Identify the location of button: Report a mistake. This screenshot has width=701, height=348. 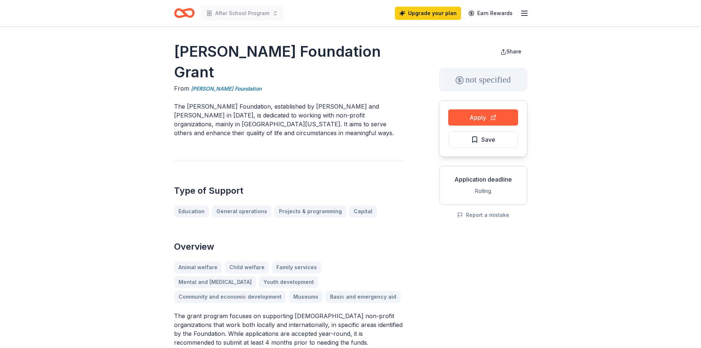
(483, 215).